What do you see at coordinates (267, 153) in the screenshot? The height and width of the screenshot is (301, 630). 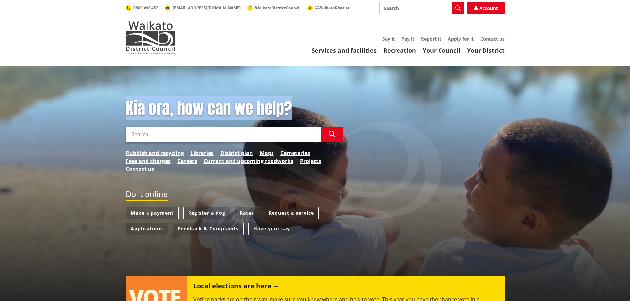 I see `a: Maps` at bounding box center [267, 153].